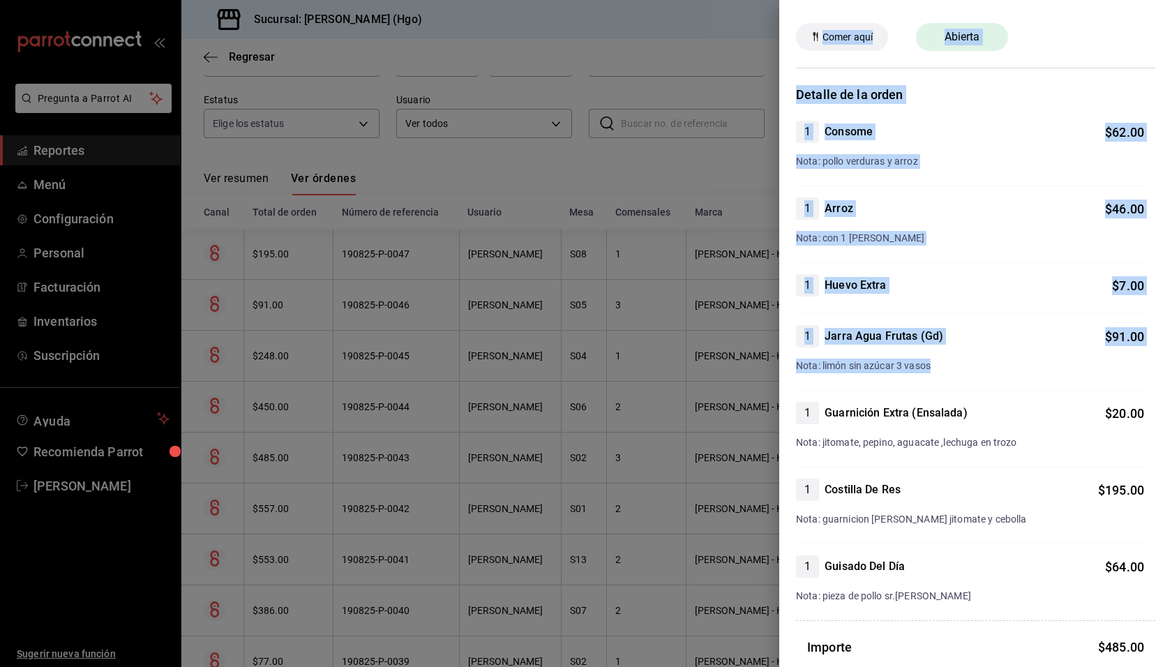  I want to click on h4: Costilla De Res, so click(862, 490).